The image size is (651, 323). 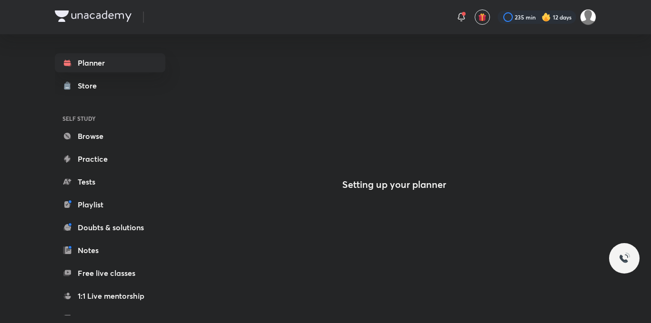 I want to click on a: Playlist, so click(x=110, y=205).